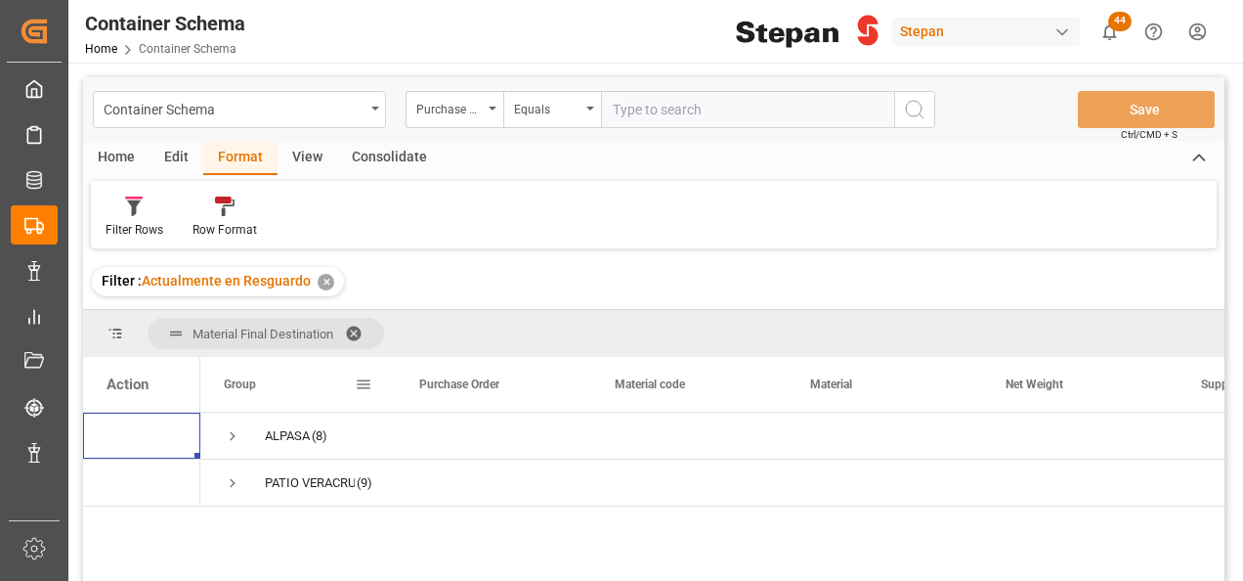 The image size is (1243, 581). I want to click on button: Stepan, so click(990, 31).